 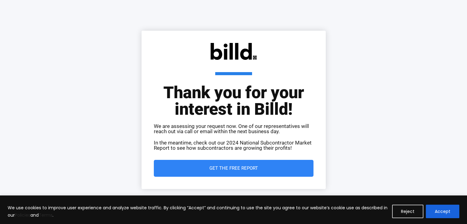 What do you see at coordinates (234, 146) in the screenshot?
I see `p: In the meantime, check out our 2024 National Subcontractor Market Report to see how subcontractor...` at bounding box center [234, 146].